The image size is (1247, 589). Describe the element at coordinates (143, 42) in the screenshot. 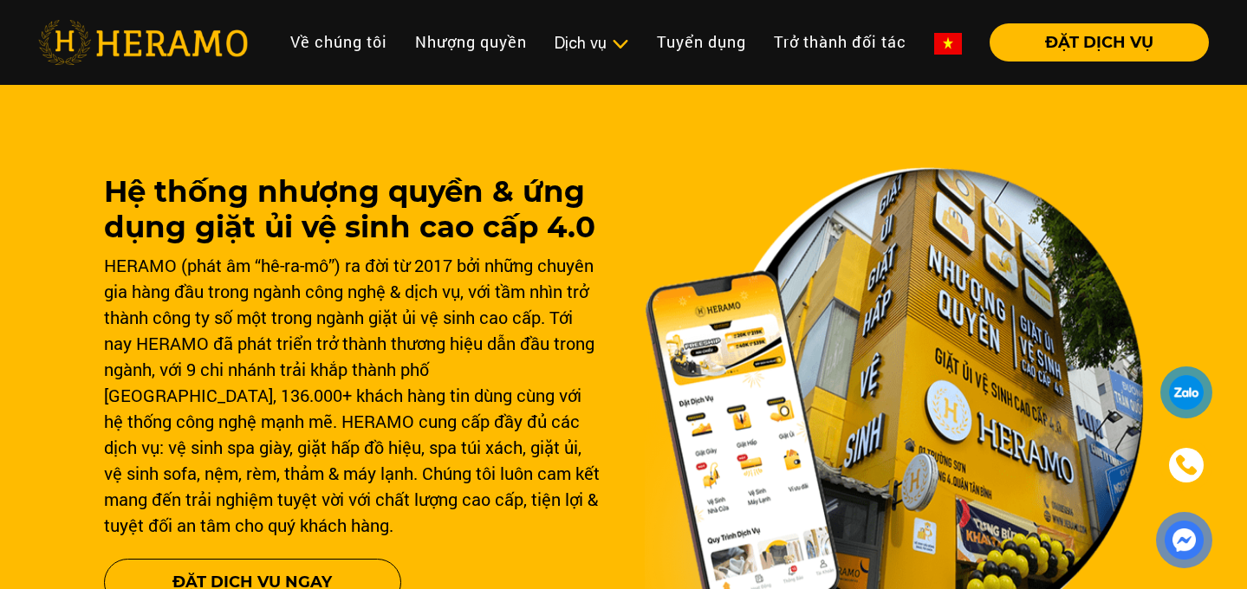

I see `img: heramo-logo.png` at that location.